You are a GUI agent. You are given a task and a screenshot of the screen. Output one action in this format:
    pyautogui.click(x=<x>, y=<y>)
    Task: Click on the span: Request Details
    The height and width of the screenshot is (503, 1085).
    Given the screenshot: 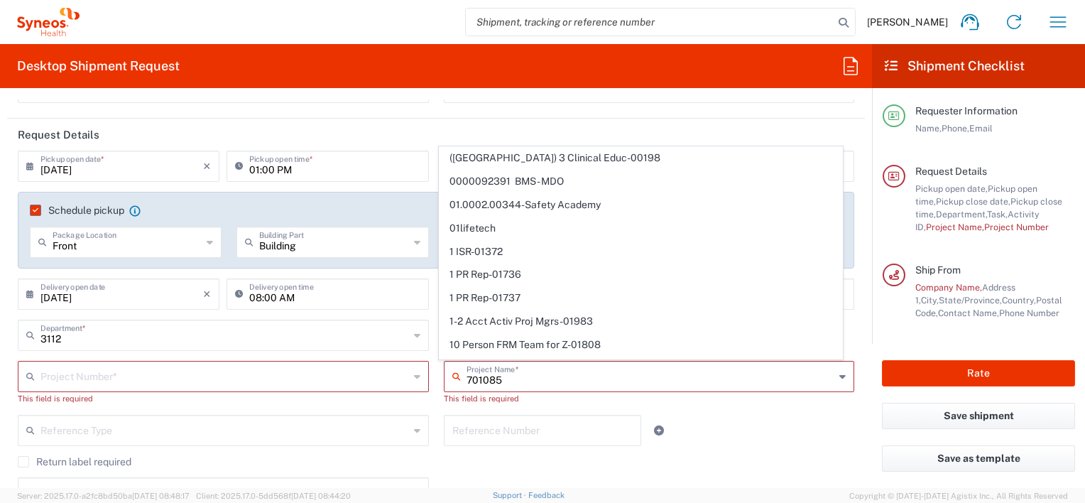 What is the action you would take?
    pyautogui.click(x=951, y=171)
    